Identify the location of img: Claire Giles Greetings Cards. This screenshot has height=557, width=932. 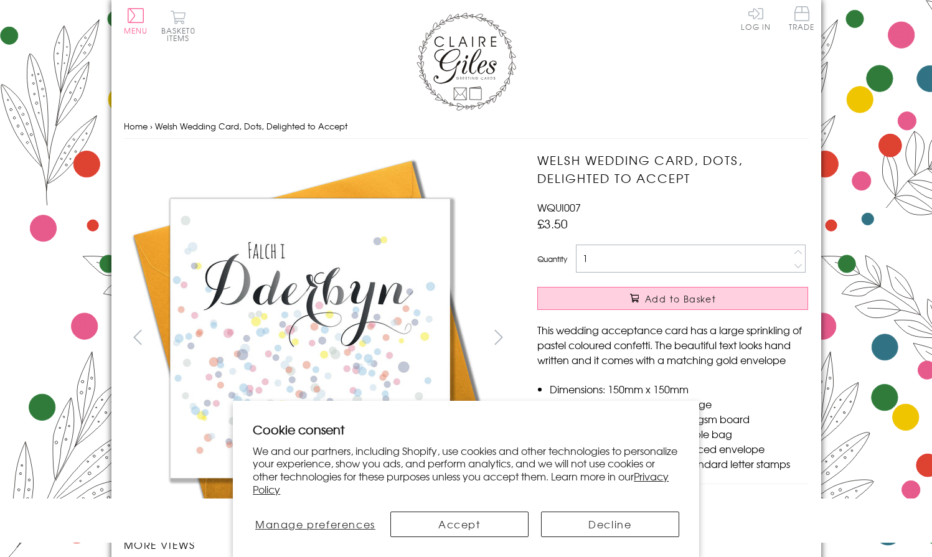
(466, 62).